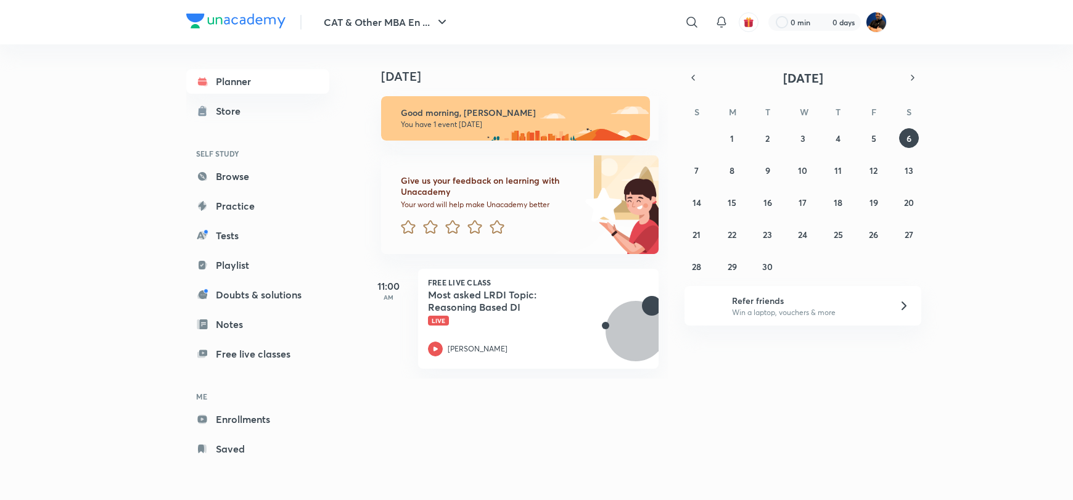 The width and height of the screenshot is (1073, 500). What do you see at coordinates (767, 138) in the screenshot?
I see `abbr: September 2, 2025` at bounding box center [767, 138].